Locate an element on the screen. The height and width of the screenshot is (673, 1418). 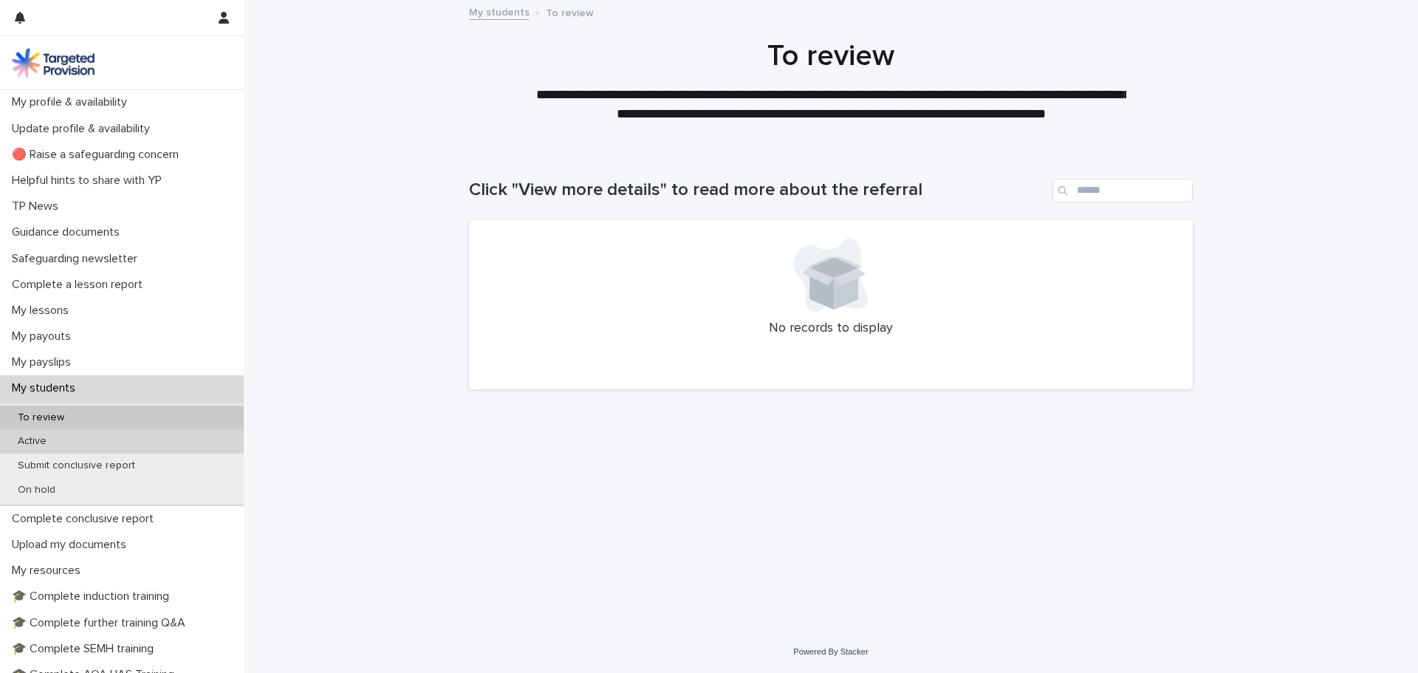
h1: To review is located at coordinates (831, 56).